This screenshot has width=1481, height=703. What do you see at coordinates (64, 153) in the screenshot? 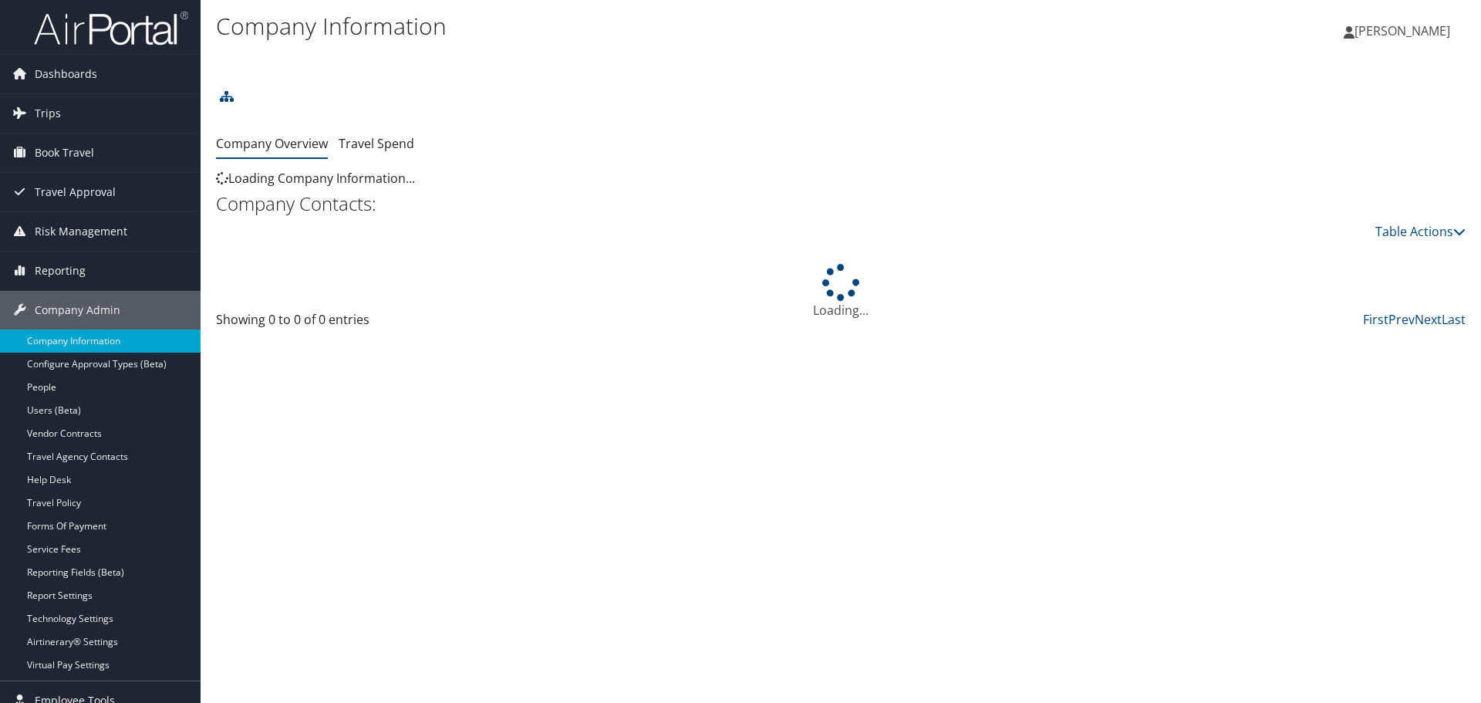
I see `span: Book Travel` at bounding box center [64, 153].